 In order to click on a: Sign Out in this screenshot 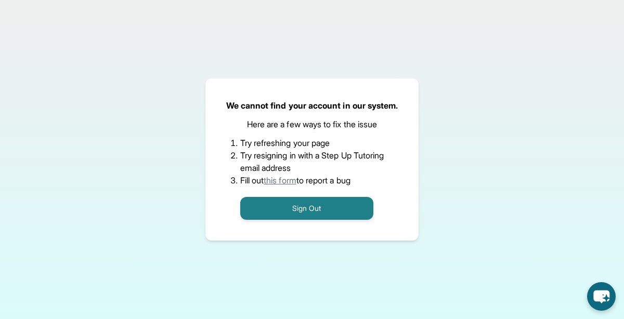, I will do `click(307, 208)`.